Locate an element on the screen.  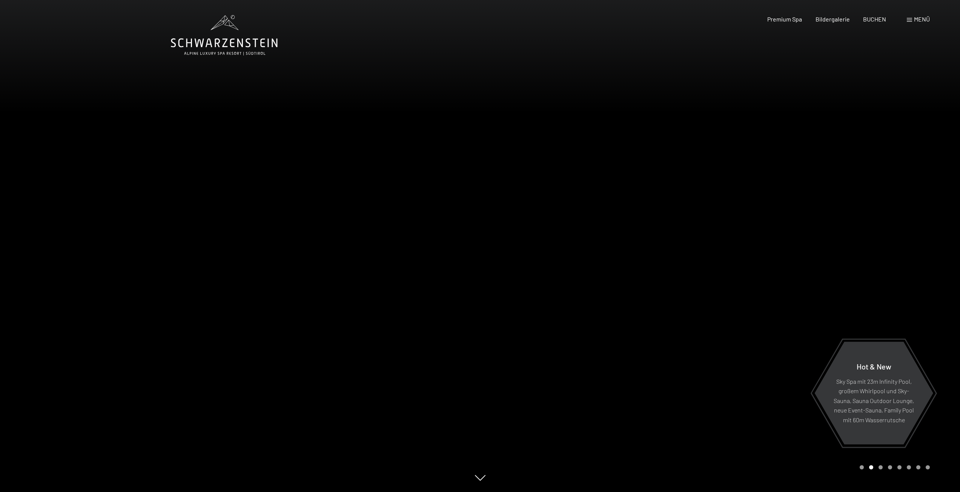
a: BUCHEN is located at coordinates (874, 19).